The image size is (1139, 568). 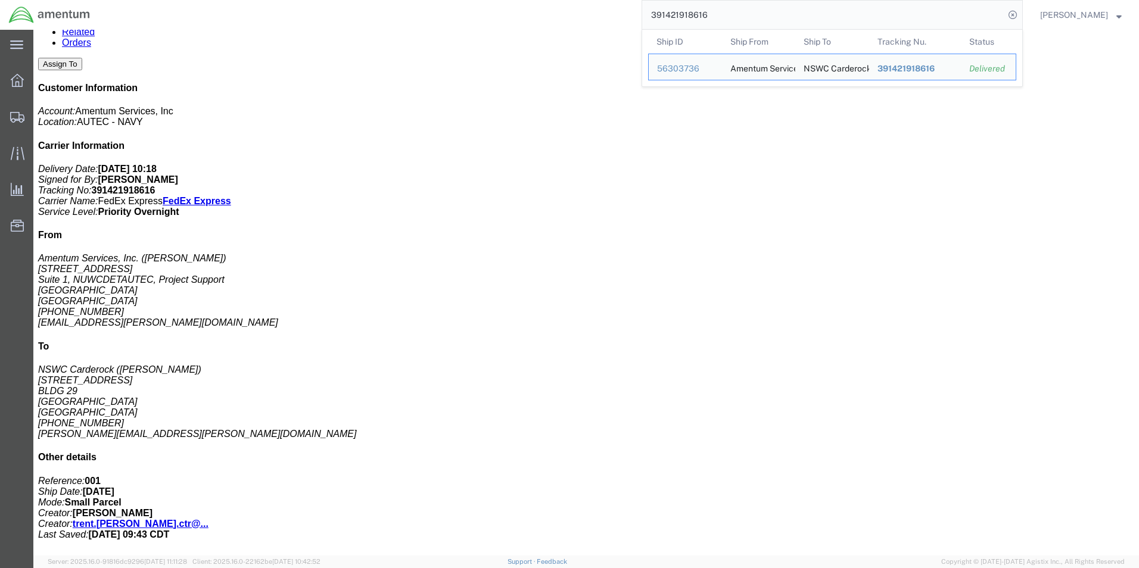 I want to click on th: Ship To, so click(x=832, y=42).